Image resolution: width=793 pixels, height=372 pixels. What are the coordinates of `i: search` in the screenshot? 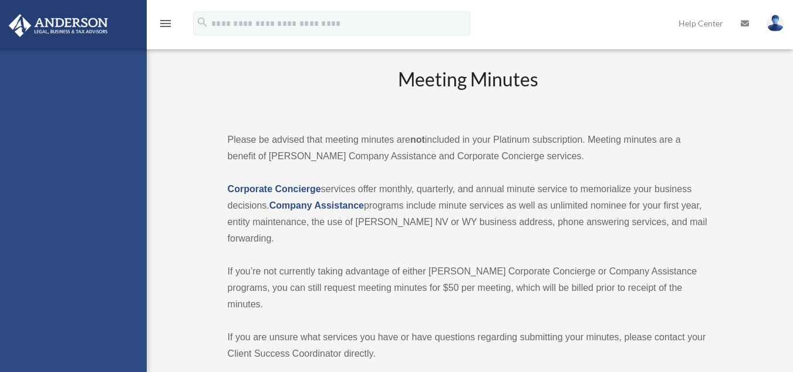 It's located at (203, 22).